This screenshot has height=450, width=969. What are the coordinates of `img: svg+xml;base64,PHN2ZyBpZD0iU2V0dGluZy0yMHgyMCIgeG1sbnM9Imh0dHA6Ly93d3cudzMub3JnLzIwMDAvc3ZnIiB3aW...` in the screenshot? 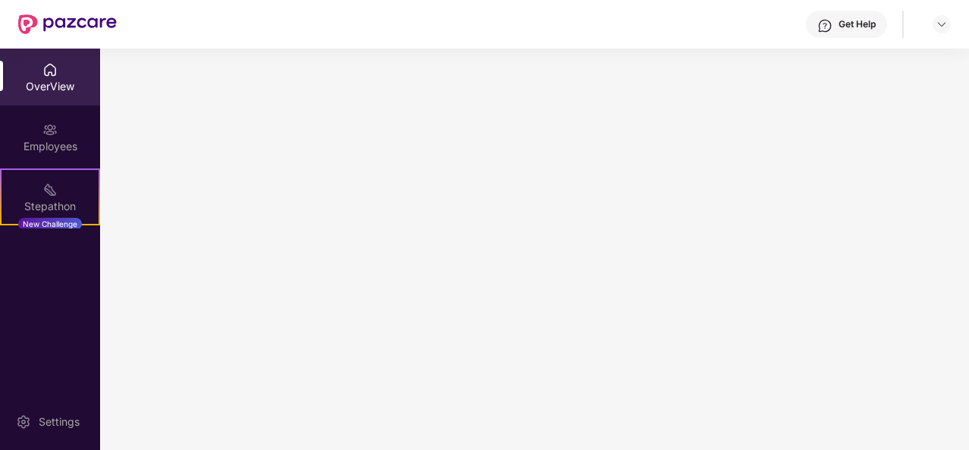 It's located at (24, 422).